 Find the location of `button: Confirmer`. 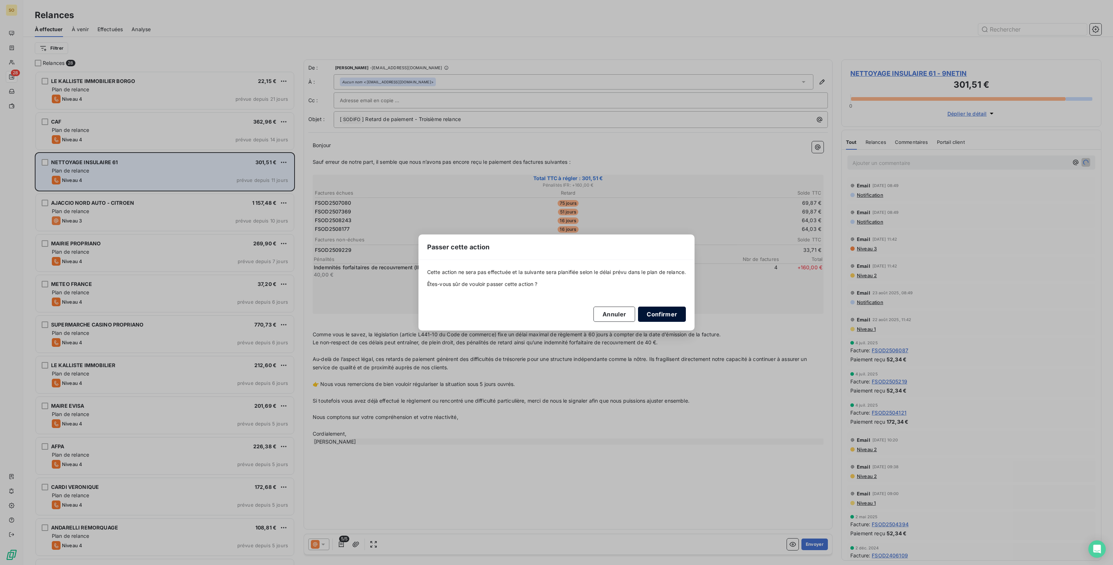

button: Confirmer is located at coordinates (662, 314).